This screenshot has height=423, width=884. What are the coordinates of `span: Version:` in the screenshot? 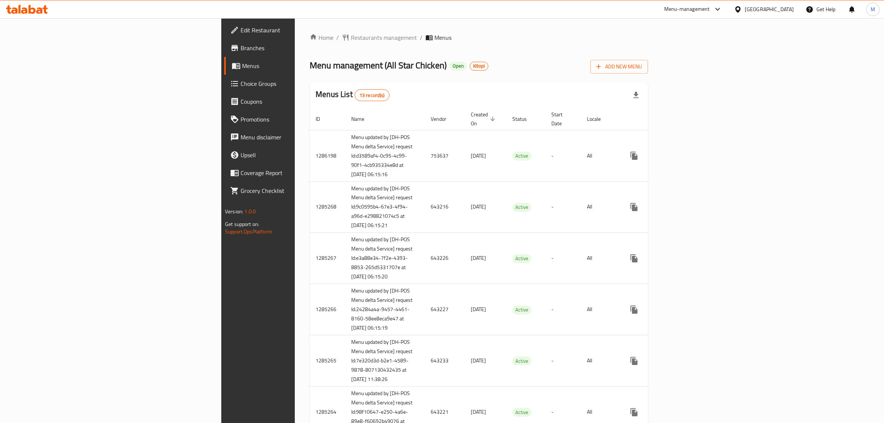 It's located at (234, 211).